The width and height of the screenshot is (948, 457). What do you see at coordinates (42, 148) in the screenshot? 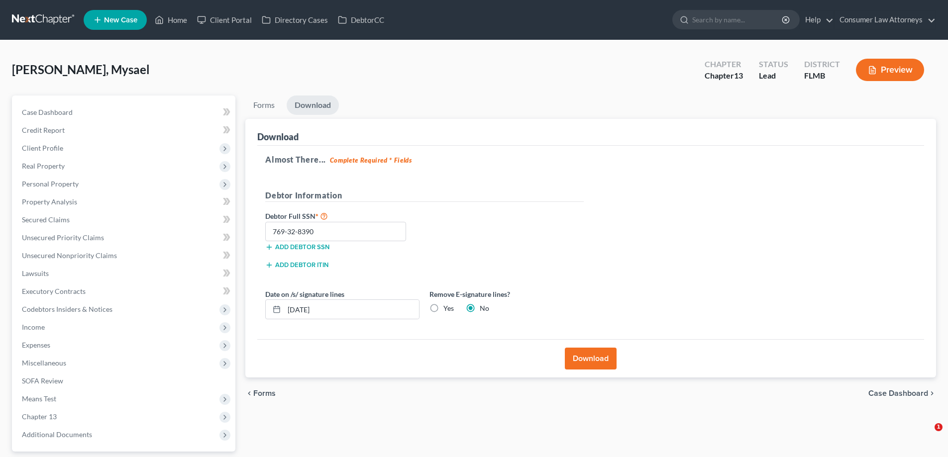
I see `span: Client Profile` at bounding box center [42, 148].